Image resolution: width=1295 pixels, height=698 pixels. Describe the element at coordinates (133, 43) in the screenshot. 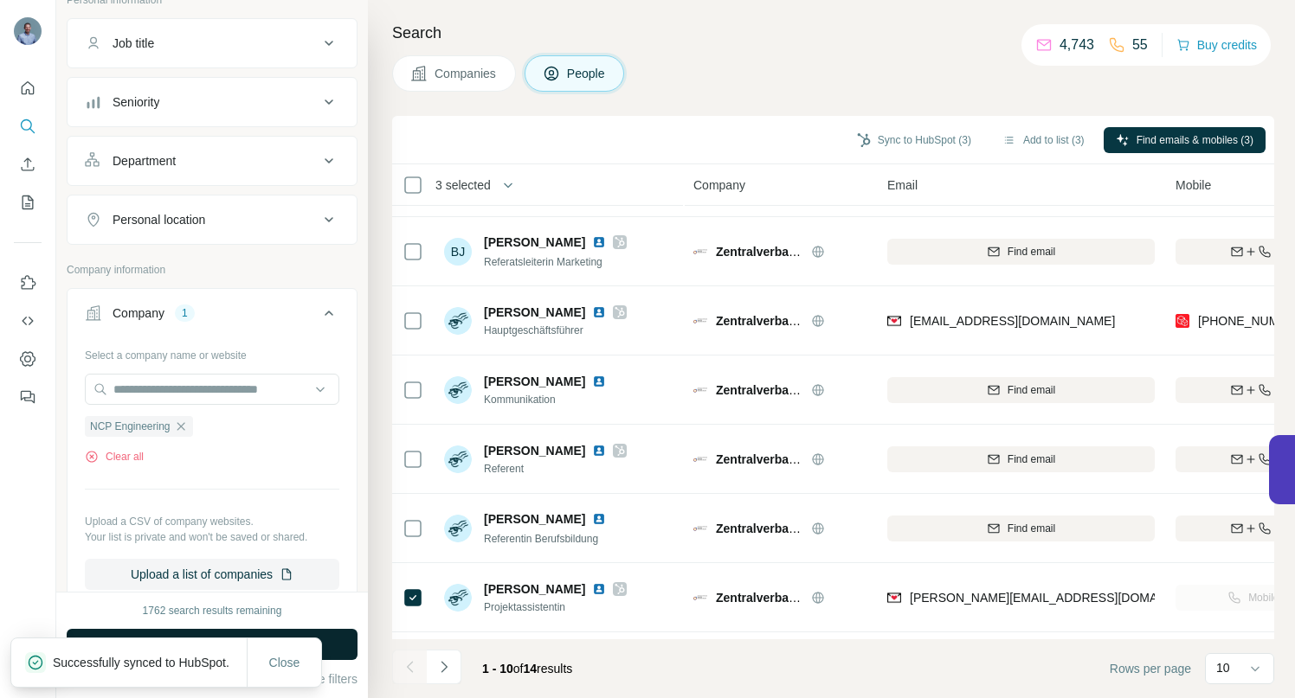

I see `div: Job title` at that location.